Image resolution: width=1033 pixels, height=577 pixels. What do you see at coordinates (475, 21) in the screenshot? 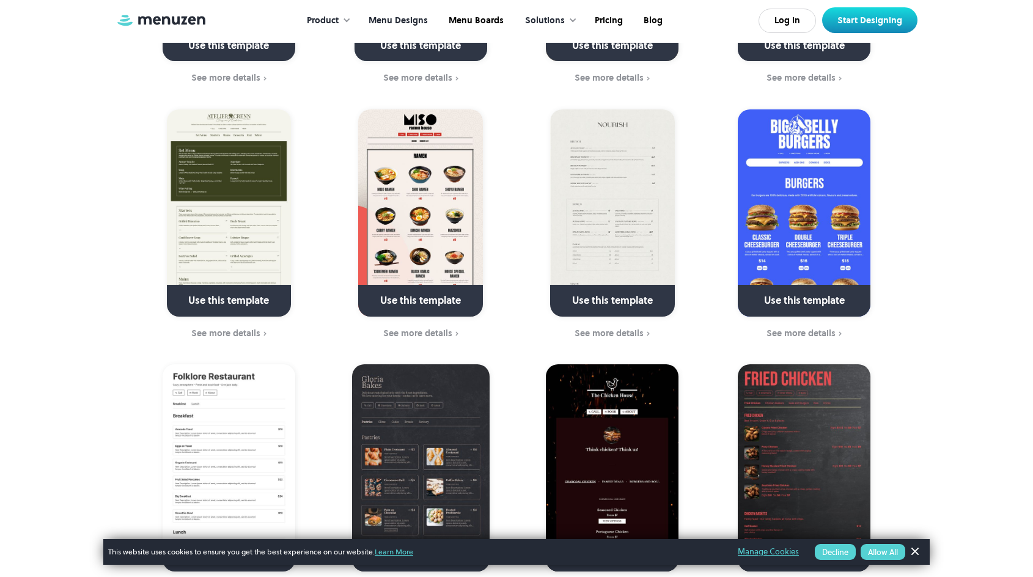
I see `a: Menu Boards` at bounding box center [475, 21].